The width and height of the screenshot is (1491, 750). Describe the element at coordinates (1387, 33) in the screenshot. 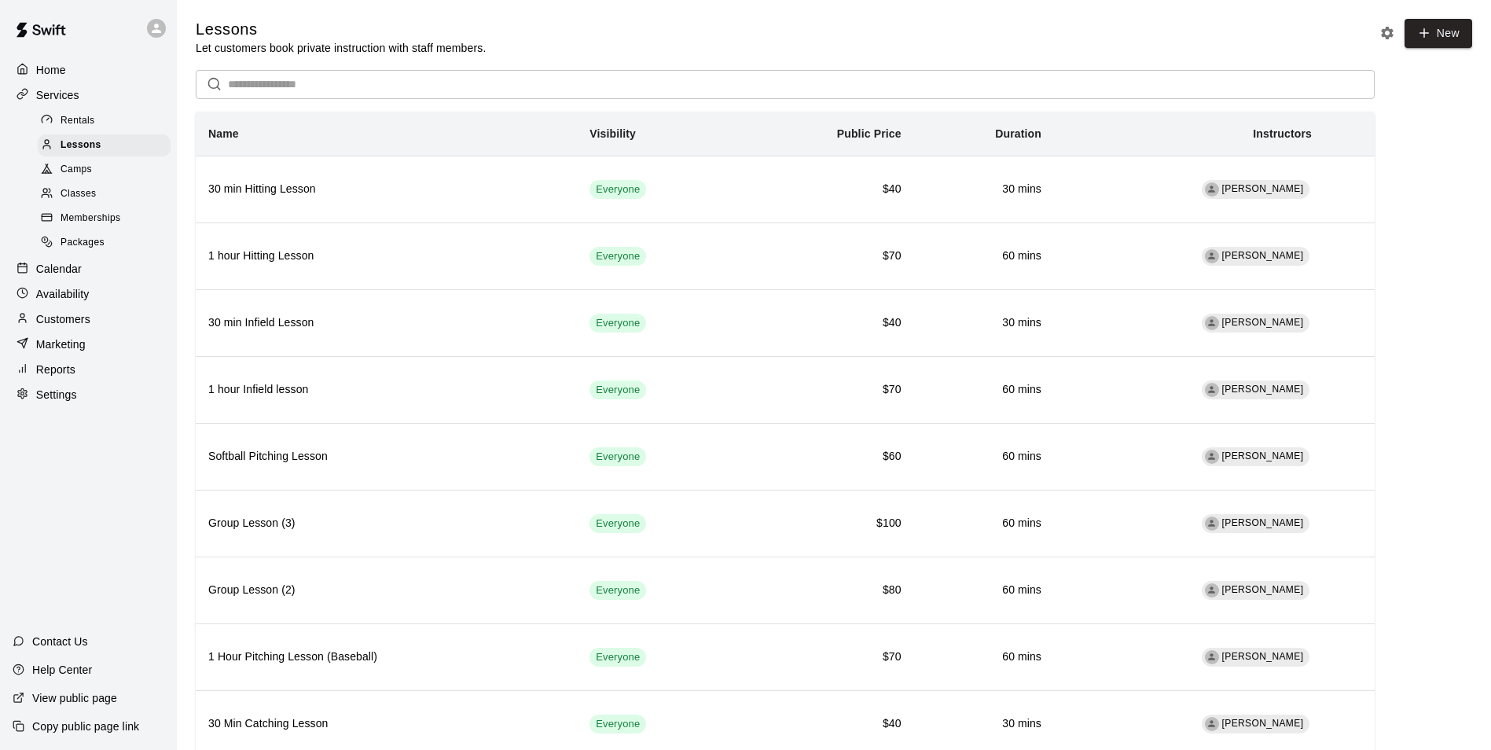

I see `button: Lesson settings` at that location.